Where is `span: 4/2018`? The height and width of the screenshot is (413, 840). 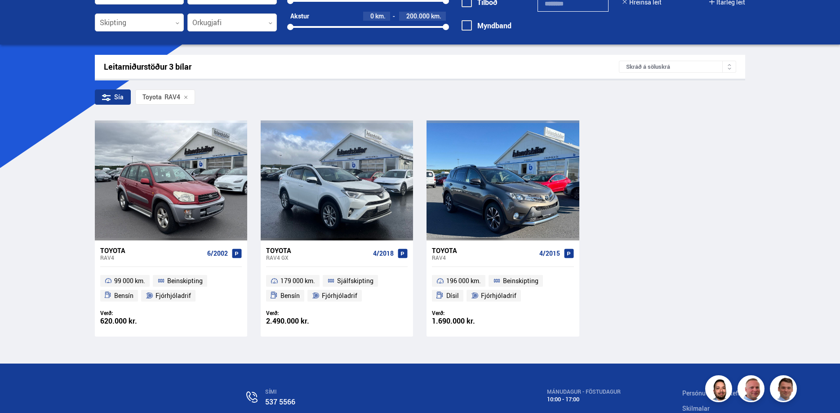 span: 4/2018 is located at coordinates (383, 253).